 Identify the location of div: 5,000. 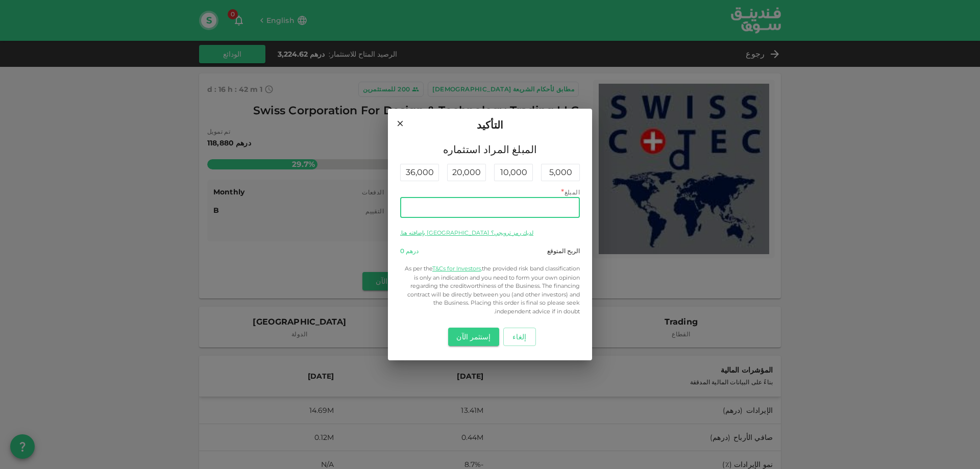
(560, 172).